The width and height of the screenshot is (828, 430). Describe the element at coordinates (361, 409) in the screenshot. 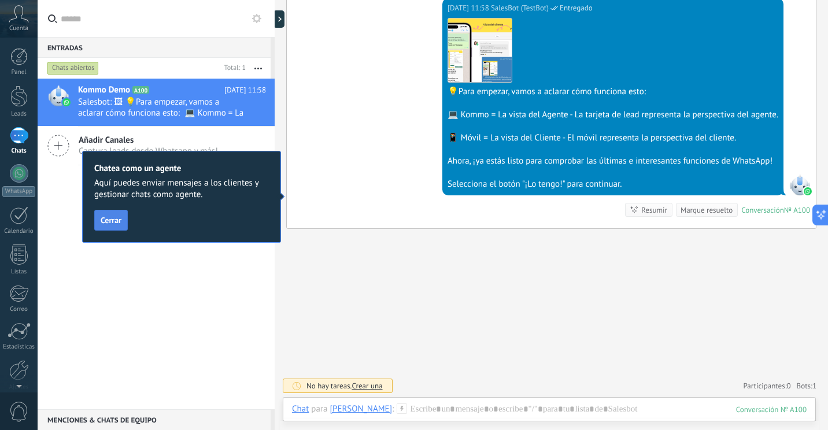

I see `div: Pablo Romero` at that location.